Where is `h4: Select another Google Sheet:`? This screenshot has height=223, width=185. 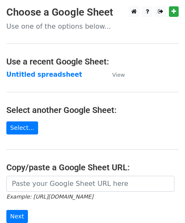
h4: Select another Google Sheet: is located at coordinates (92, 110).